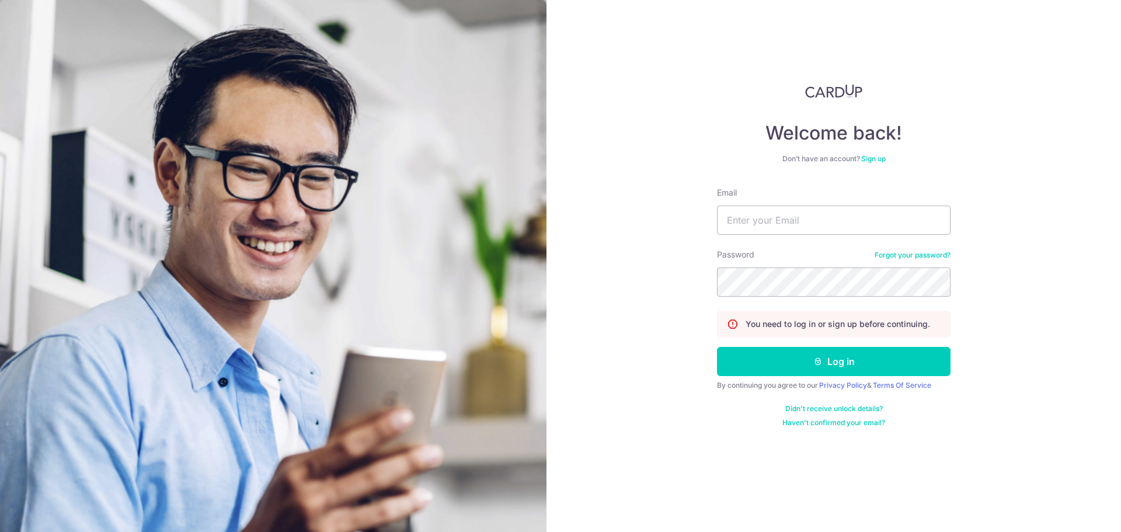  What do you see at coordinates (834, 385) in the screenshot?
I see `div: By continuing you agree to our &` at bounding box center [834, 385].